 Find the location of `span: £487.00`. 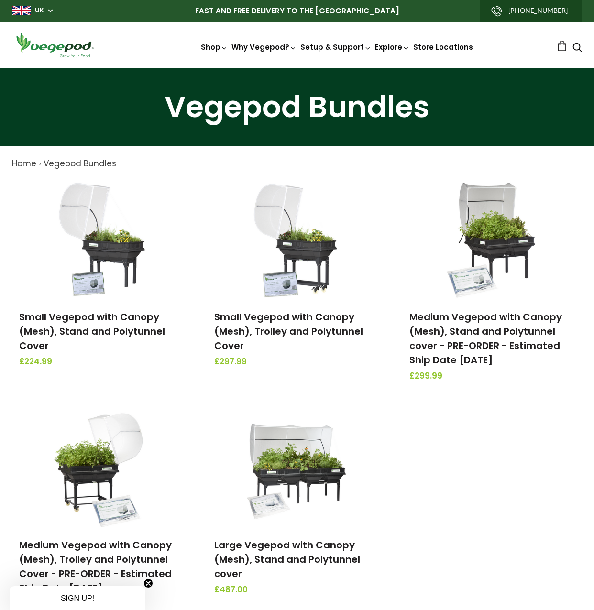

span: £487.00 is located at coordinates (297, 590).